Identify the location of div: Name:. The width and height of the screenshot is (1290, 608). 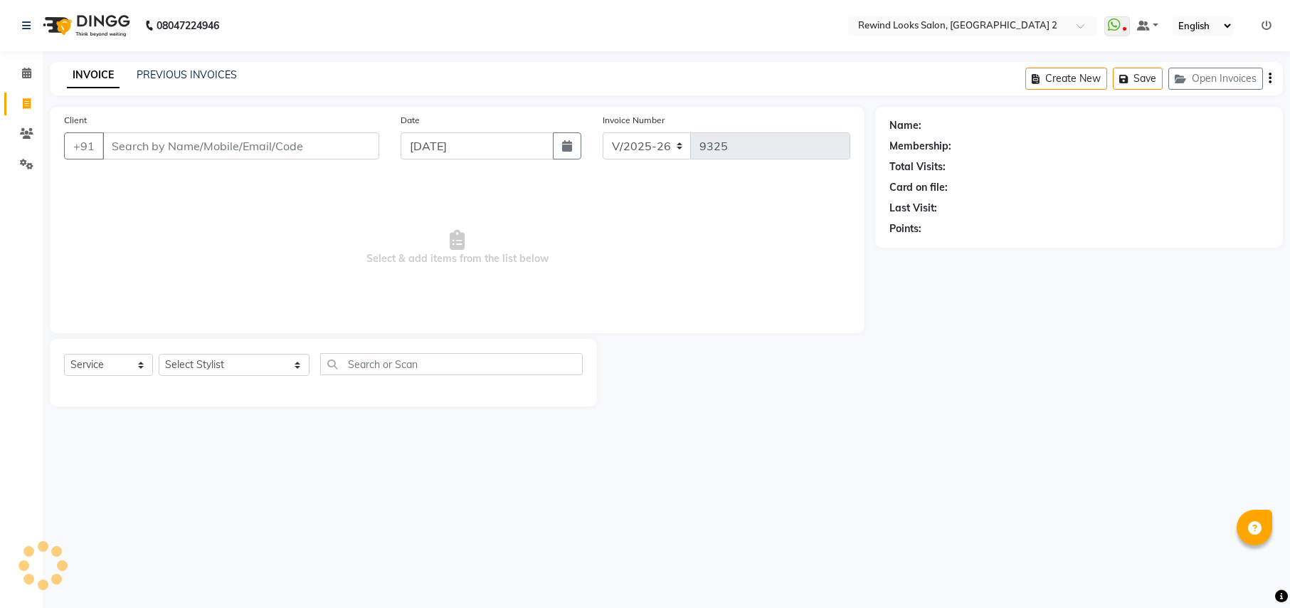
(905, 125).